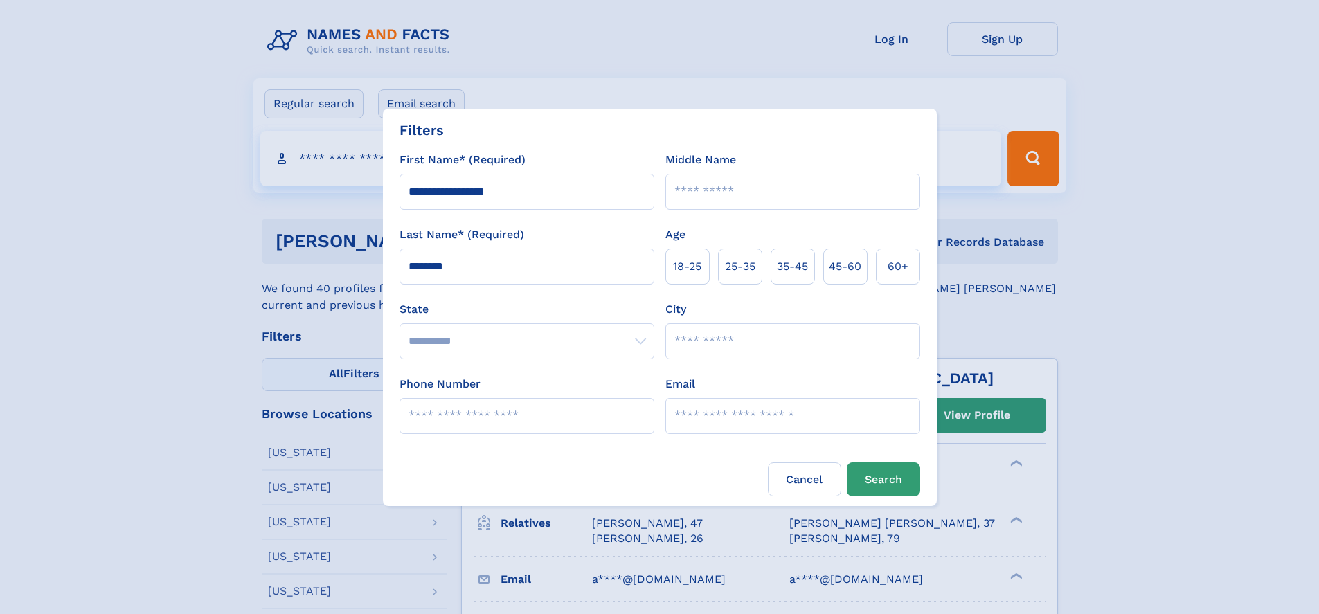 This screenshot has width=1319, height=614. Describe the element at coordinates (463, 160) in the screenshot. I see `label: First Name* (Required)` at that location.